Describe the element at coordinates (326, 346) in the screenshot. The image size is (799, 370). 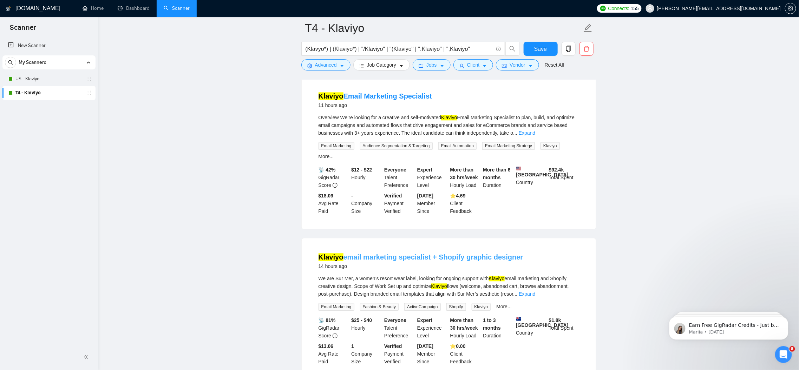
I see `b: $13.06` at that location.